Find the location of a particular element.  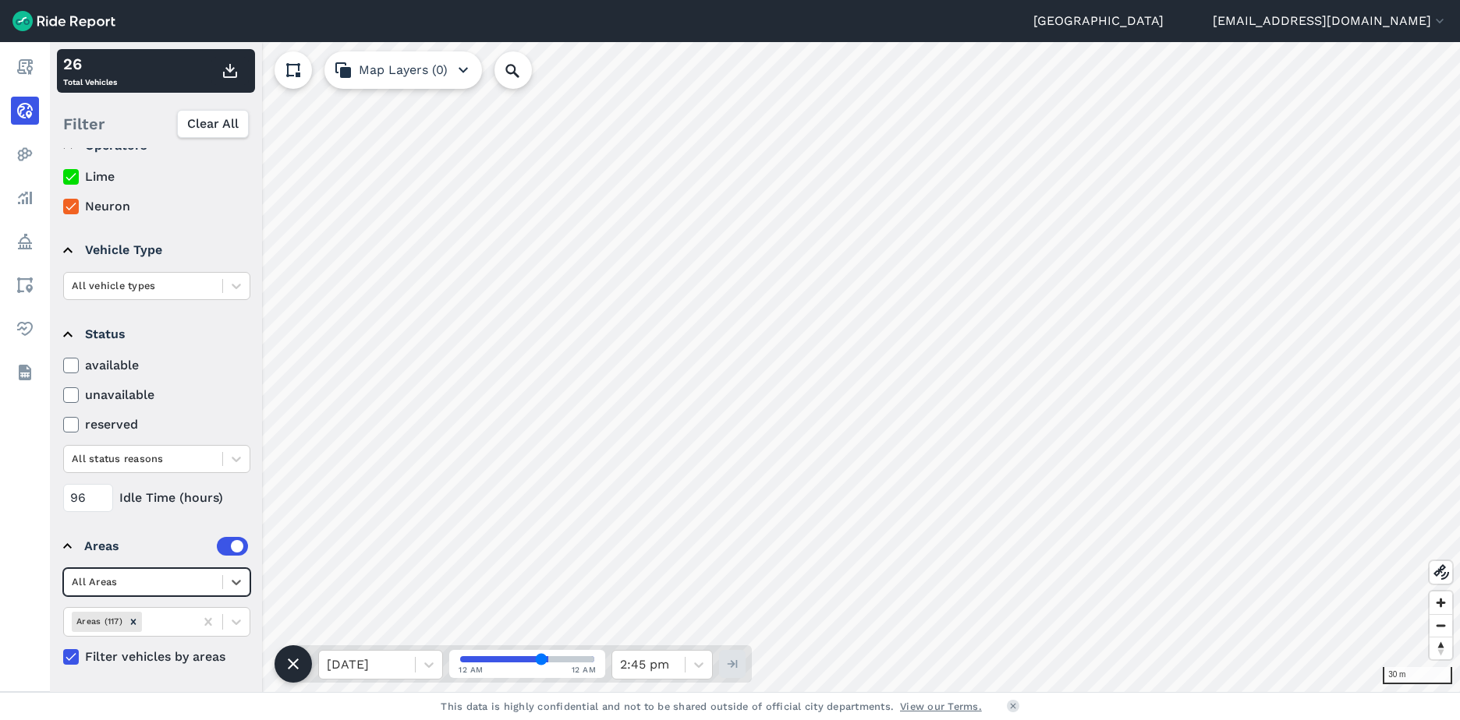

div: Total Vehicles is located at coordinates (90, 71).